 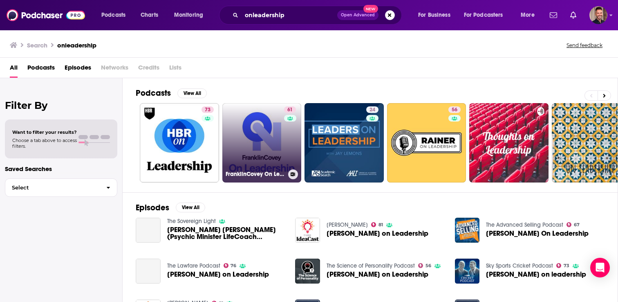 I want to click on a: 61FranklinCovey On Leadership, so click(x=262, y=143).